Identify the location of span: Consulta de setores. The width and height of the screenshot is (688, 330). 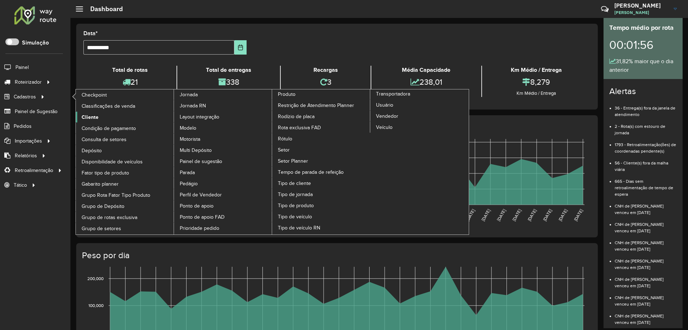
(104, 140).